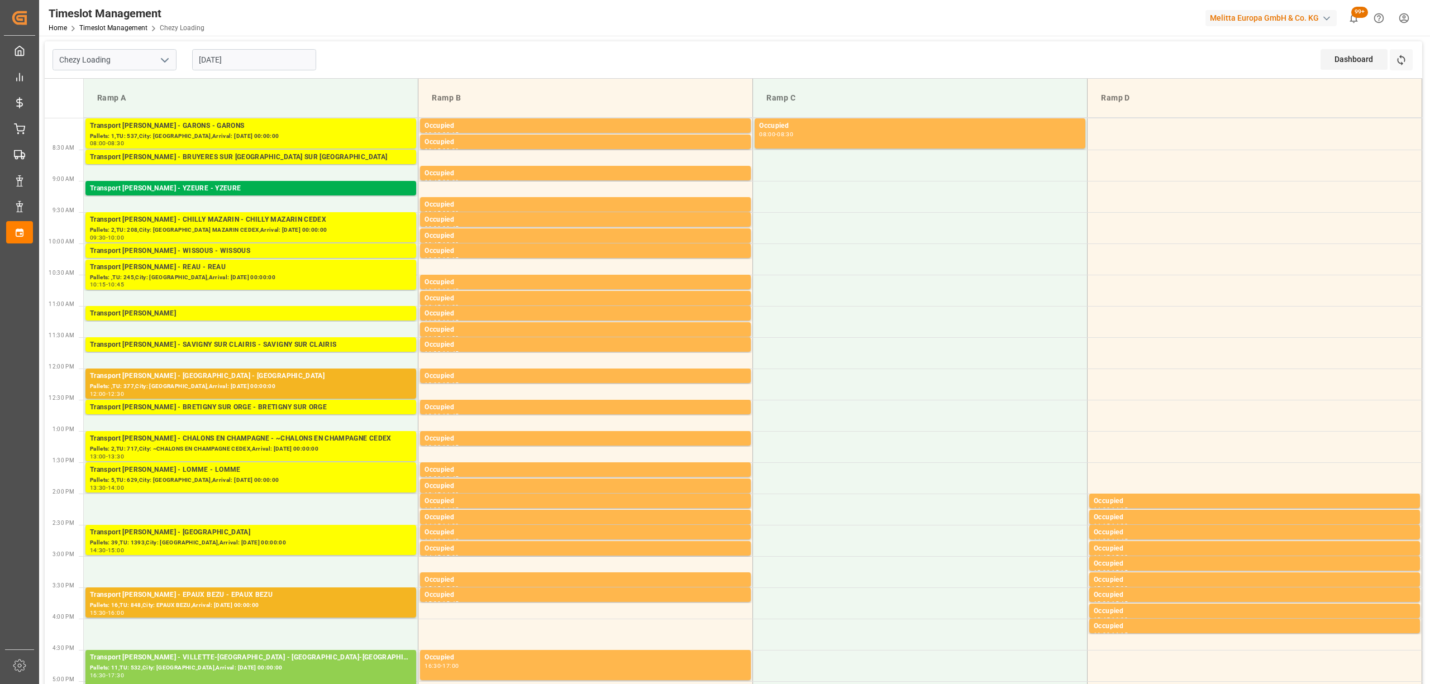 The image size is (1430, 684). Describe the element at coordinates (450, 338) in the screenshot. I see `div: 11:30` at that location.